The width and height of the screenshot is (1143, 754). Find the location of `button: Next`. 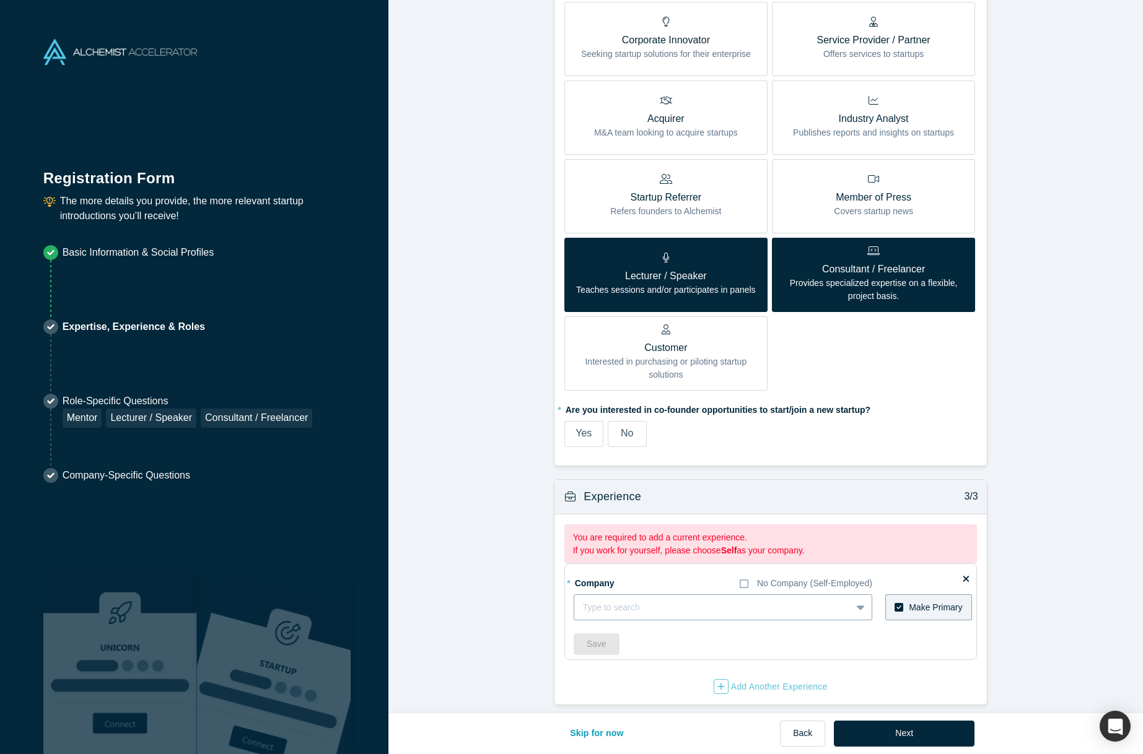

button: Next is located at coordinates (904, 734).